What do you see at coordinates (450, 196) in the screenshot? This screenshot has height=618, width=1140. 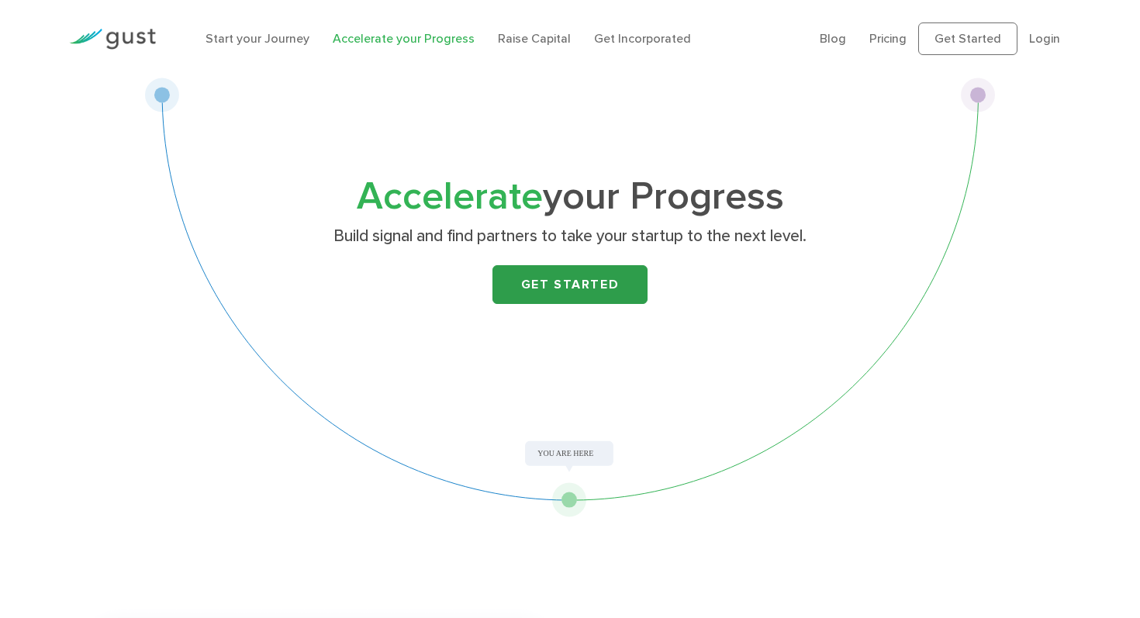 I see `span: Accelerate` at bounding box center [450, 196].